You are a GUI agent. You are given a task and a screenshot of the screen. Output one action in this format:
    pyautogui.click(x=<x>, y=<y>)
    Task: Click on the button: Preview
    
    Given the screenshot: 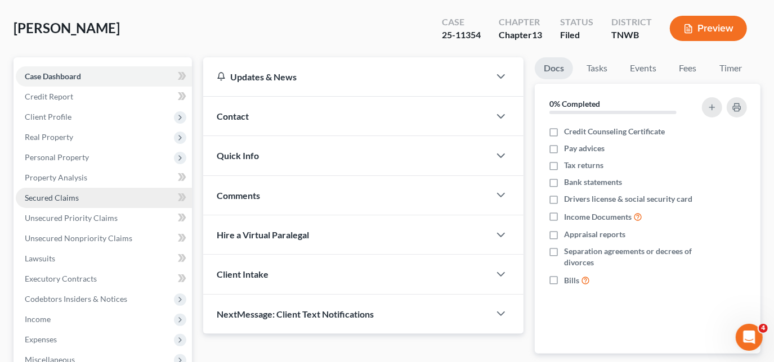 What is the action you would take?
    pyautogui.click(x=708, y=28)
    